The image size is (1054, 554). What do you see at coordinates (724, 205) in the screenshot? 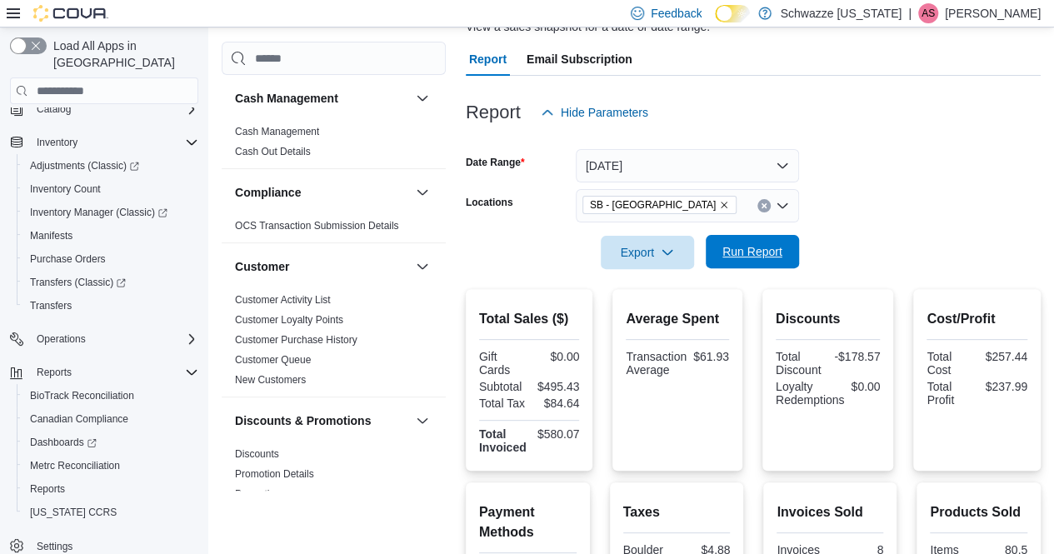
I see `button: Remove SB - Longmont from selection in this group` at bounding box center [724, 205].